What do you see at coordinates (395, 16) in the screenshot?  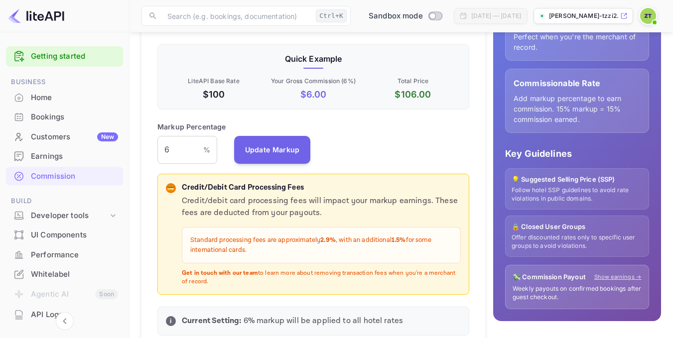 I see `span: Sandbox mode` at bounding box center [395, 16].